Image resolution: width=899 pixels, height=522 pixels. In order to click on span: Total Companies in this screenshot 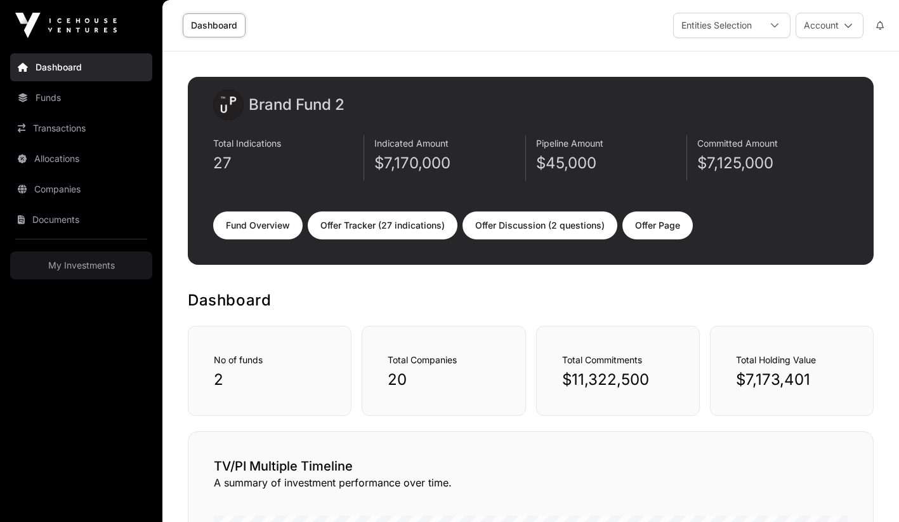, I will do `click(422, 359)`.